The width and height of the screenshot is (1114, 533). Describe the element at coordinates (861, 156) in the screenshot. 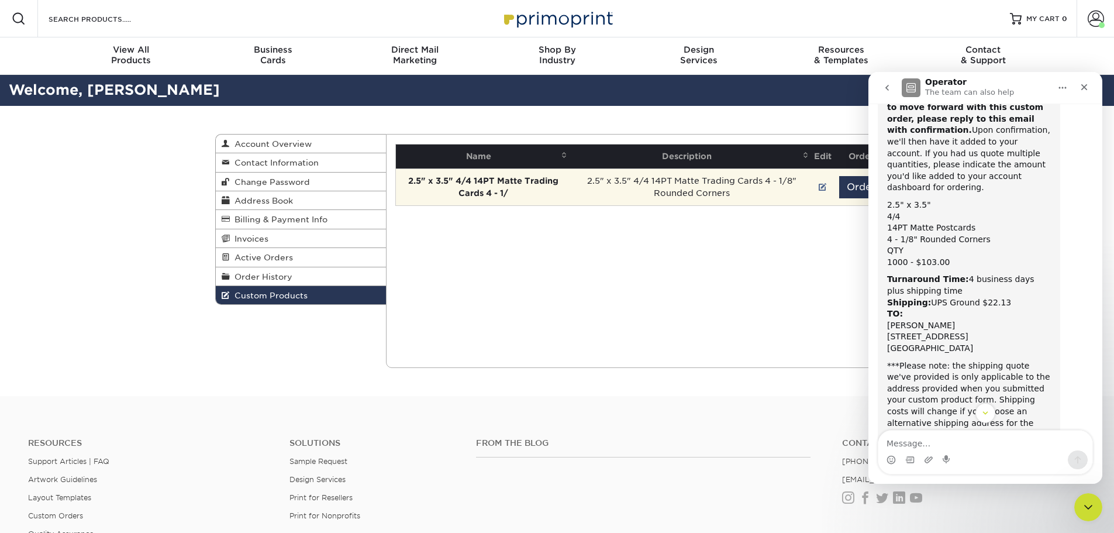

I see `th: Order` at that location.